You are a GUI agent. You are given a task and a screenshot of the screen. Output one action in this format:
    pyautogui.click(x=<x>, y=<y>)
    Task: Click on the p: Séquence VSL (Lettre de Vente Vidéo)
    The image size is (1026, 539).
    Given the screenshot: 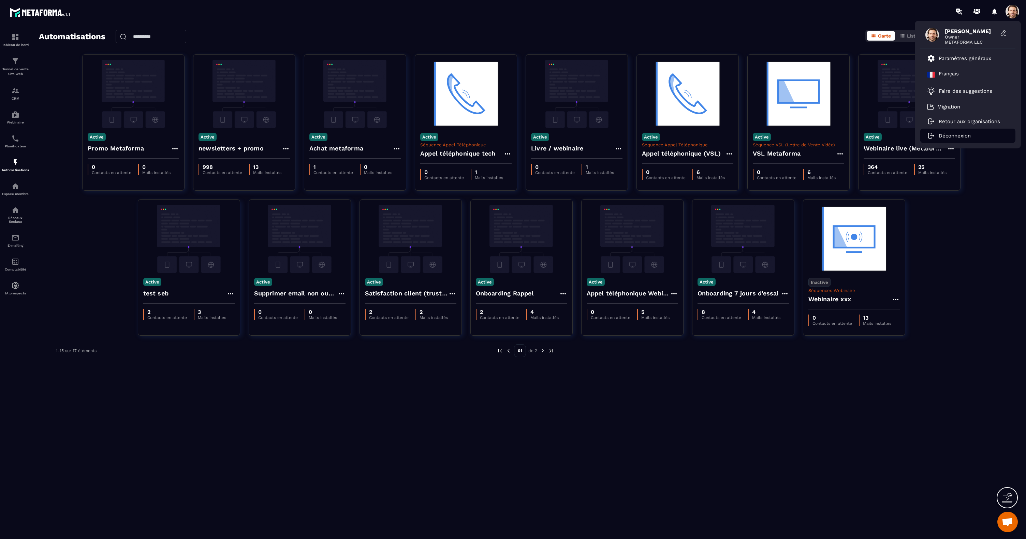 What is the action you would take?
    pyautogui.click(x=798, y=145)
    